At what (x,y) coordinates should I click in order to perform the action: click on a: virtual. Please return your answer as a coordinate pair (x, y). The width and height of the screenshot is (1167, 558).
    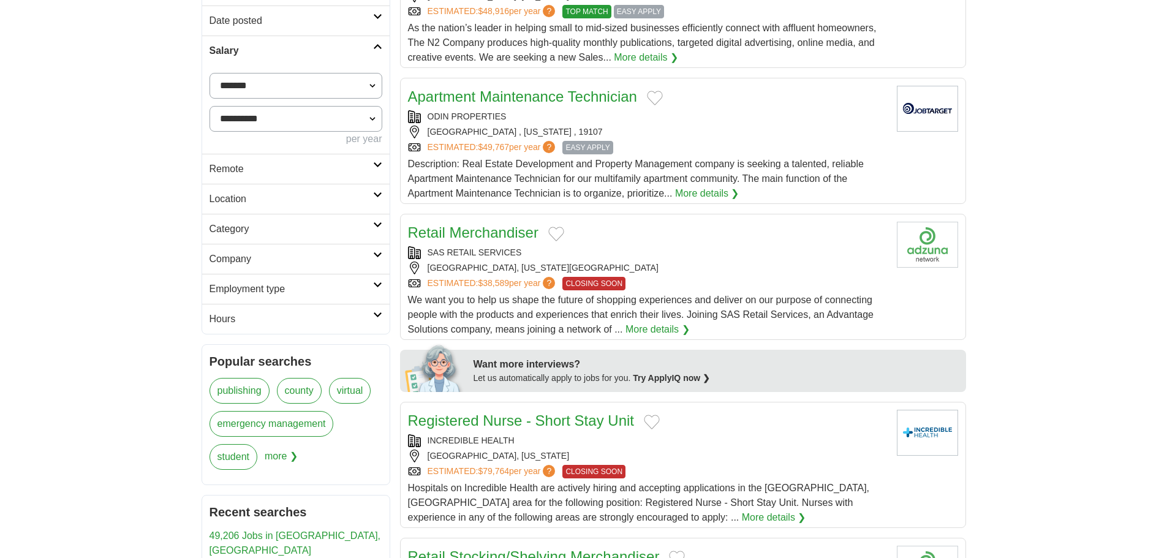
    Looking at the image, I should click on (350, 391).